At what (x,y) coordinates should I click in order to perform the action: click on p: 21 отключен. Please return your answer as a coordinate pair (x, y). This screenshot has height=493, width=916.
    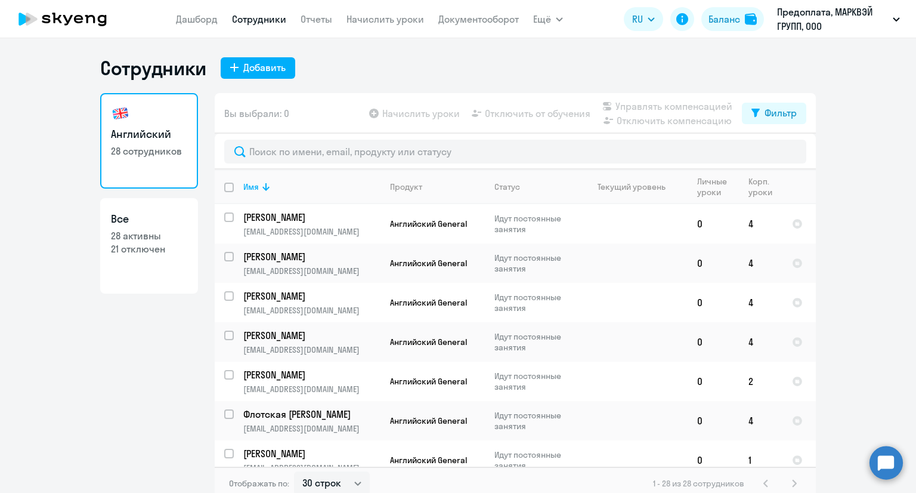
    Looking at the image, I should click on (149, 249).